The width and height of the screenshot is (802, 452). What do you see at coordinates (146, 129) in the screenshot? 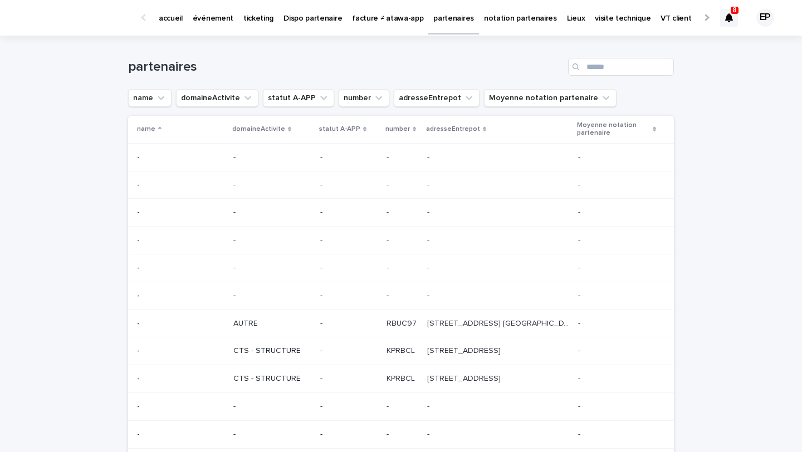
I see `p: name` at bounding box center [146, 129].